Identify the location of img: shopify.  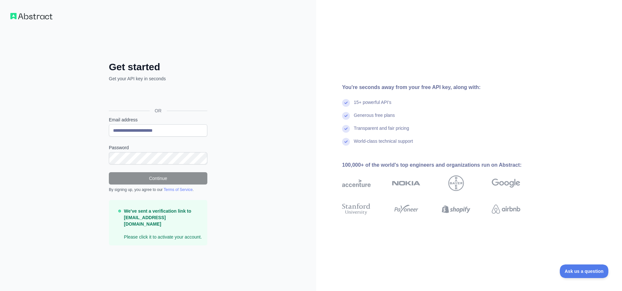
(456, 209).